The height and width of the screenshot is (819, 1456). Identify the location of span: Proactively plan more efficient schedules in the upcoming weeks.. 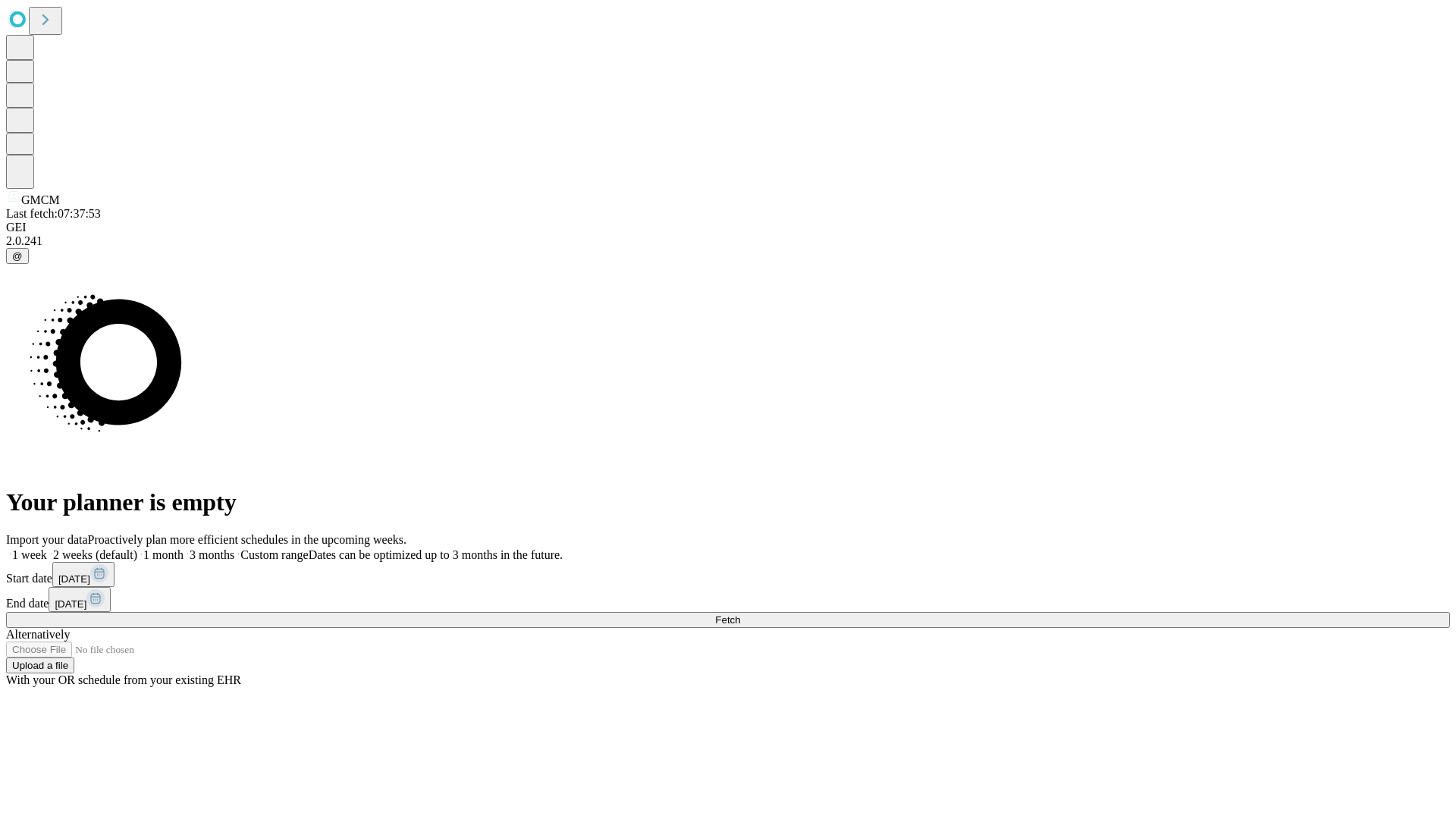
(248, 539).